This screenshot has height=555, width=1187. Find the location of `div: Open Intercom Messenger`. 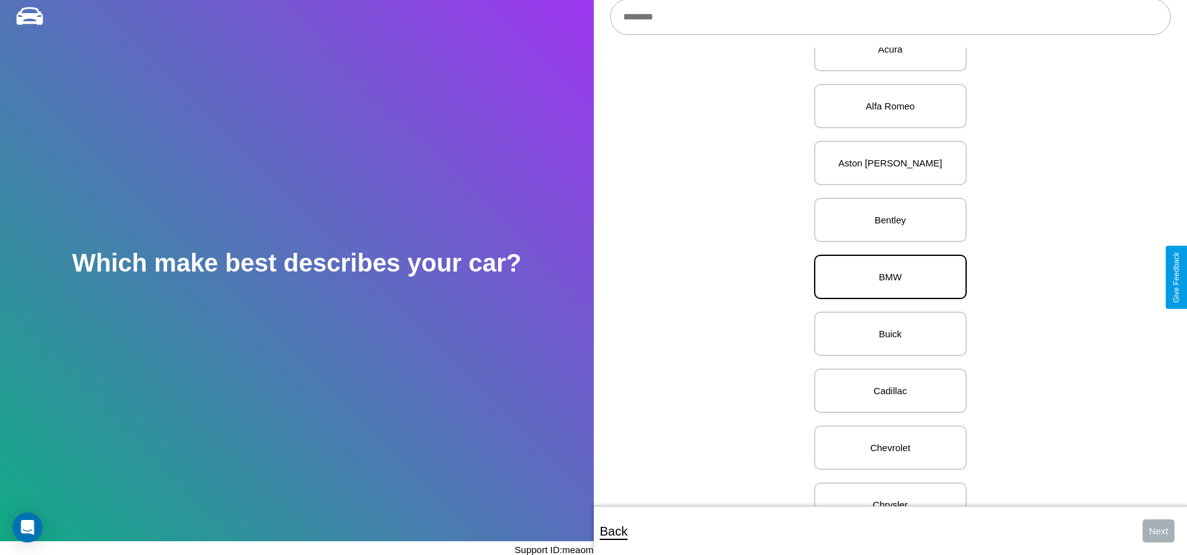

div: Open Intercom Messenger is located at coordinates (28, 527).